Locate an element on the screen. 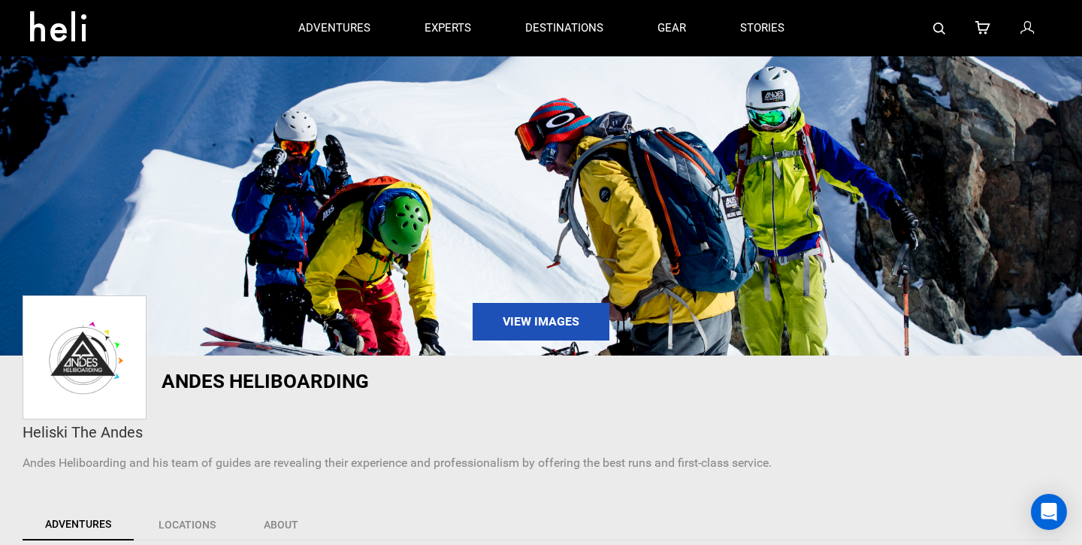  img: img_c431877edc821bcc903041a4fc284794.png is located at coordinates (84, 357).